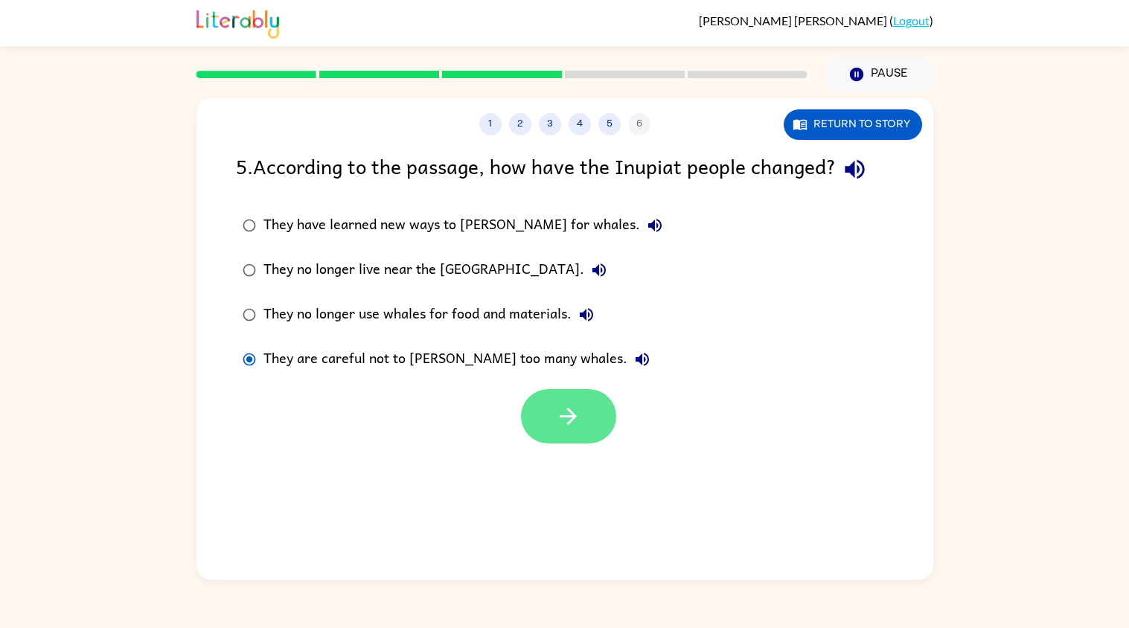 Image resolution: width=1129 pixels, height=628 pixels. I want to click on button: 5, so click(610, 124).